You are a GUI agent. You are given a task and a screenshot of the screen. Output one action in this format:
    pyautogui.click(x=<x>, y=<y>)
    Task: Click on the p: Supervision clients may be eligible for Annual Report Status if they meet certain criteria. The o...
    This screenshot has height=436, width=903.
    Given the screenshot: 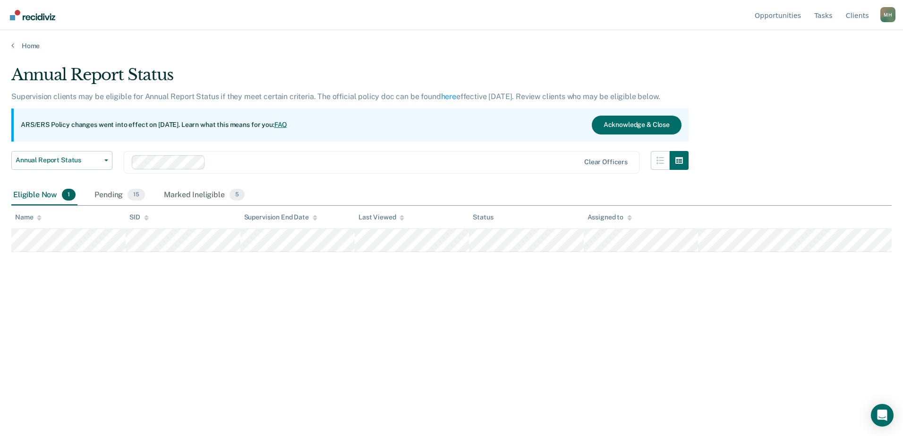 What is the action you would take?
    pyautogui.click(x=335, y=96)
    